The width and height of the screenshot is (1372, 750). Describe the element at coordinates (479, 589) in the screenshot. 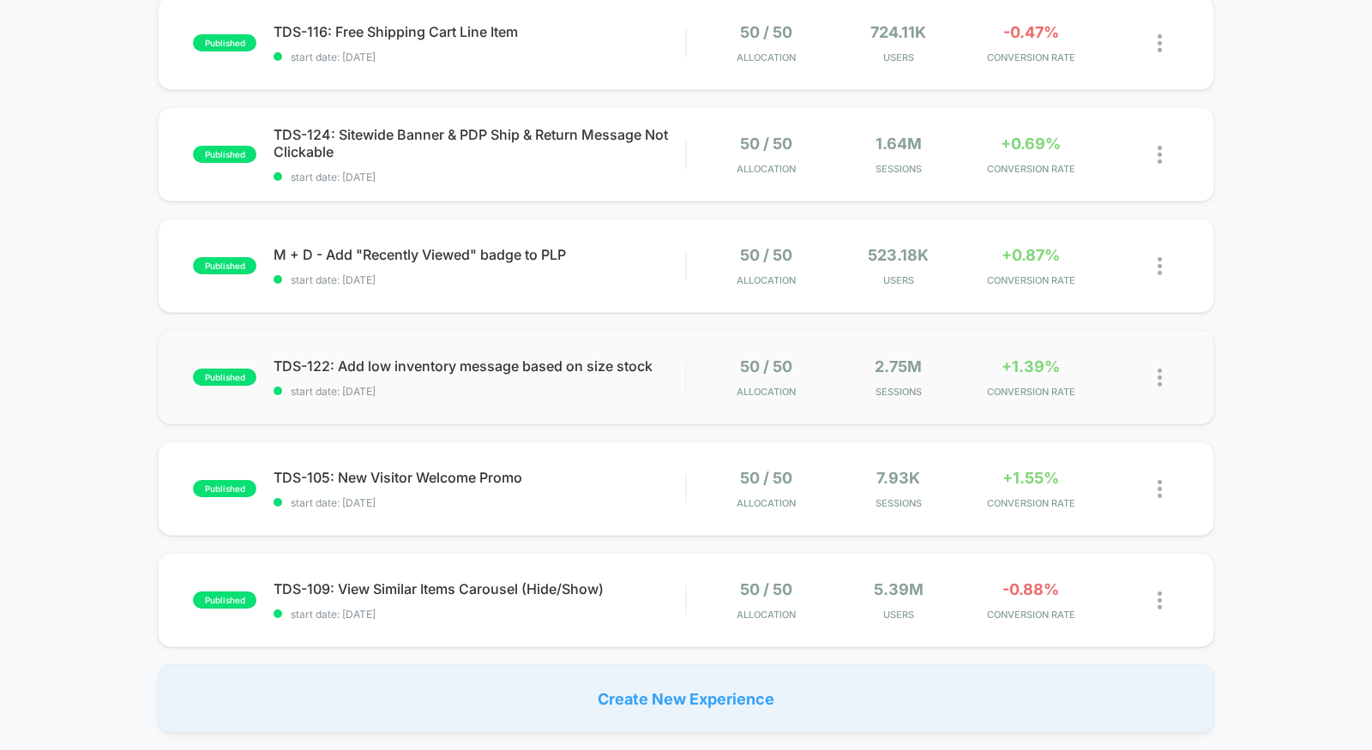

I see `span: TDS-109: View Similar Items Carousel (Hide/Show)` at that location.